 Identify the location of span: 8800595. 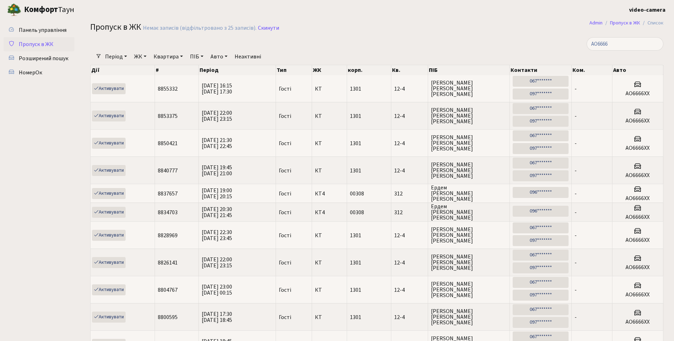
(168, 317).